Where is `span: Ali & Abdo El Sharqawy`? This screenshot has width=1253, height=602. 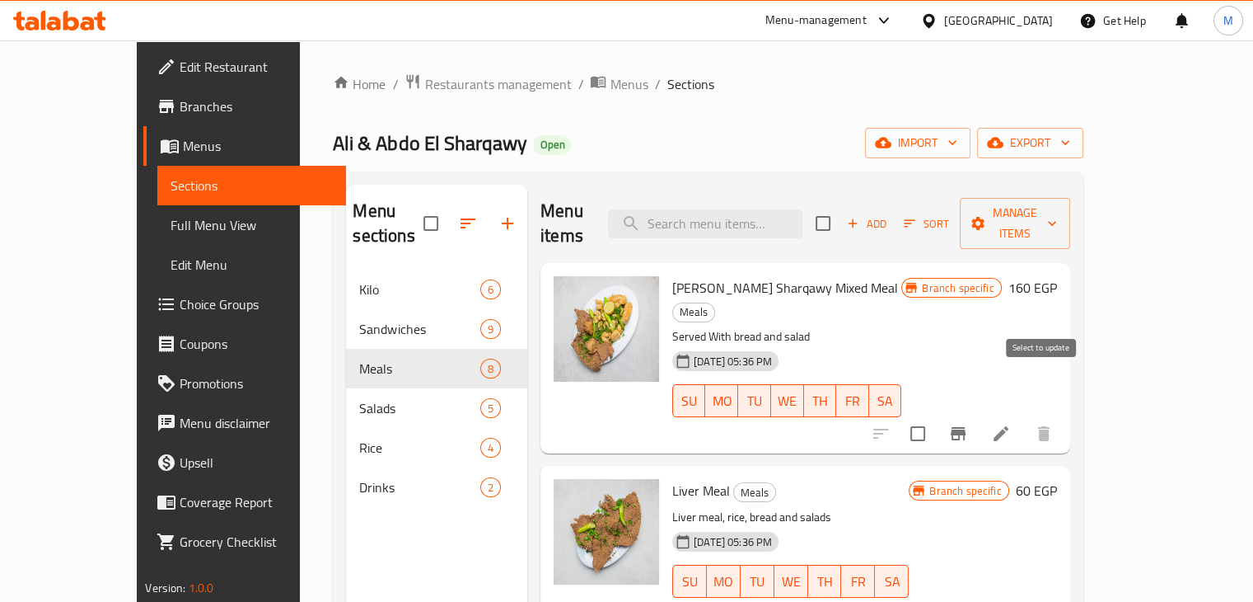 span: Ali & Abdo El Sharqawy is located at coordinates (429, 143).